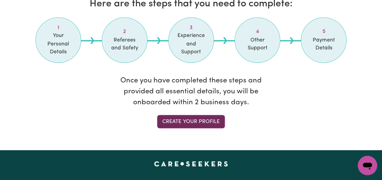  What do you see at coordinates (191, 122) in the screenshot?
I see `a: Create your profile` at bounding box center [191, 122].